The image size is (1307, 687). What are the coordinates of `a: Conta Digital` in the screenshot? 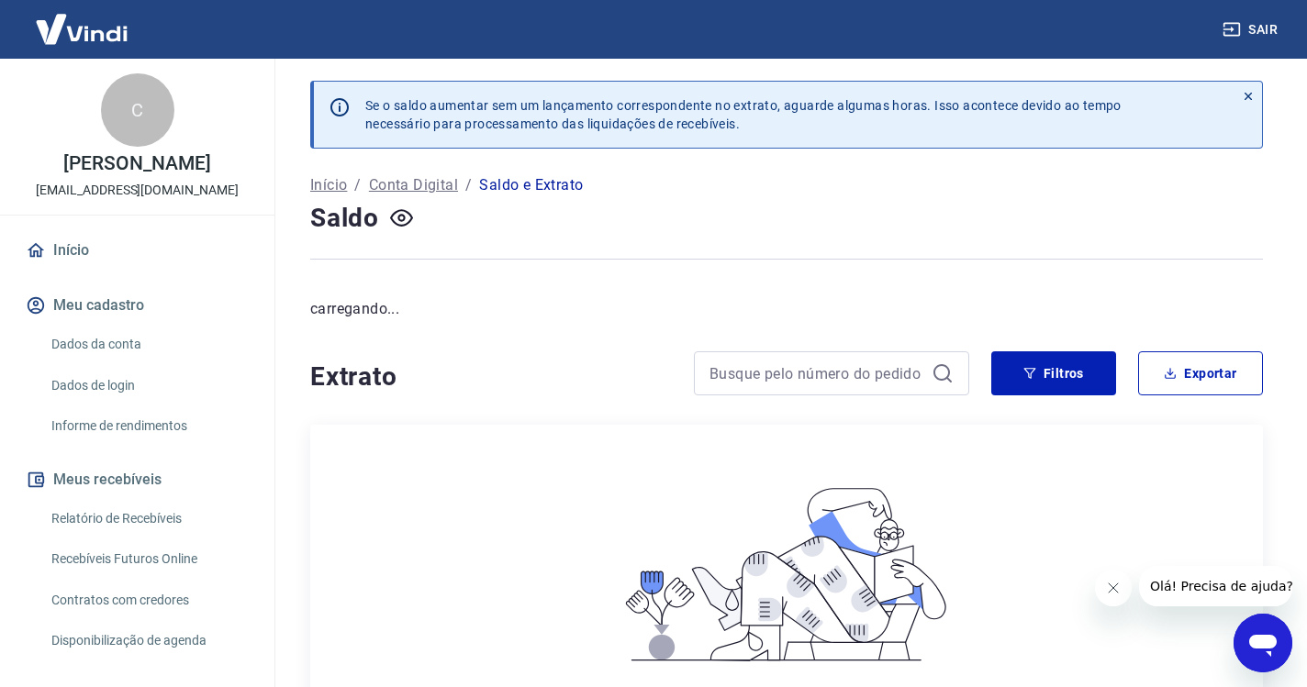 It's located at (413, 185).